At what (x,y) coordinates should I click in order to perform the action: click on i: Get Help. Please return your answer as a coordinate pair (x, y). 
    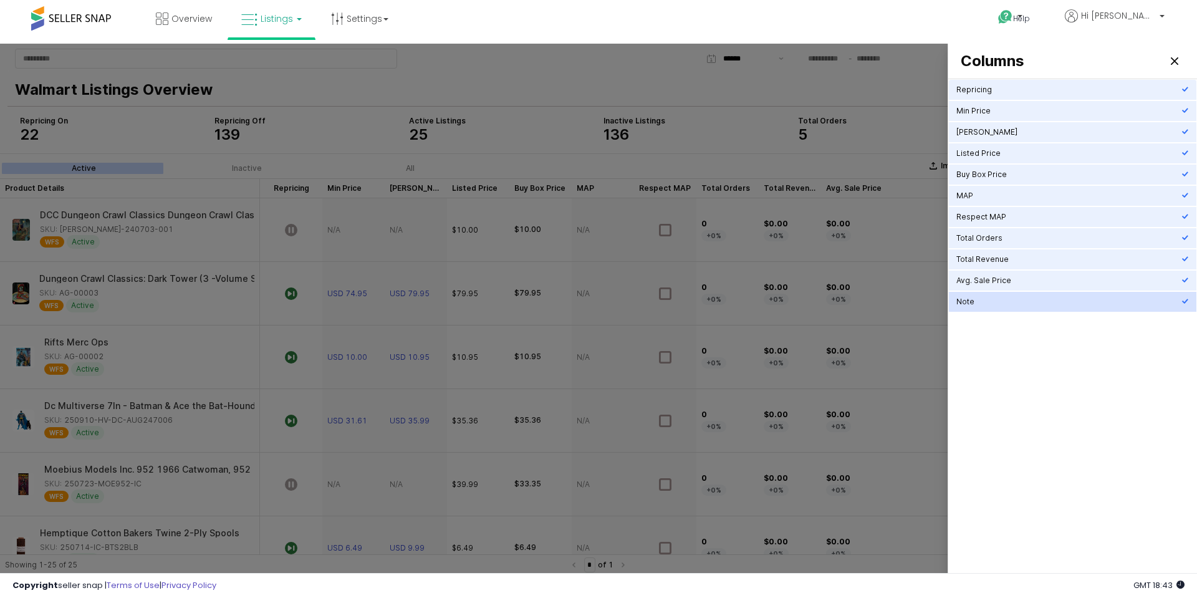
    Looking at the image, I should click on (1005, 17).